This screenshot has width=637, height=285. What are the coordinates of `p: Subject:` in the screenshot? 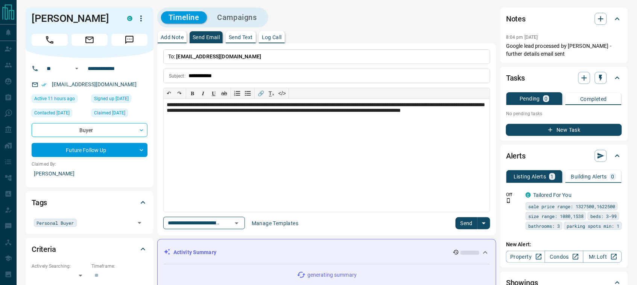 It's located at (177, 76).